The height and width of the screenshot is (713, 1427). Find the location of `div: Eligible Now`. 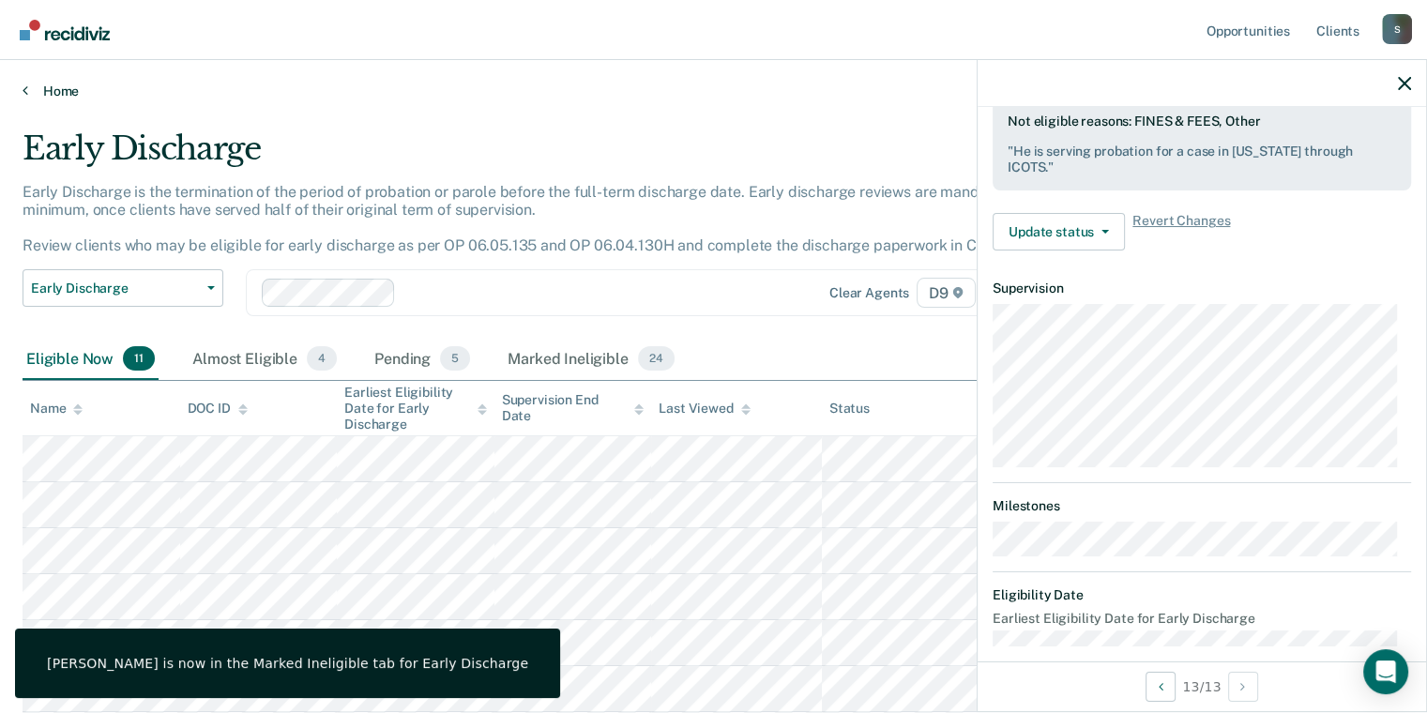

div: Eligible Now is located at coordinates (90, 359).